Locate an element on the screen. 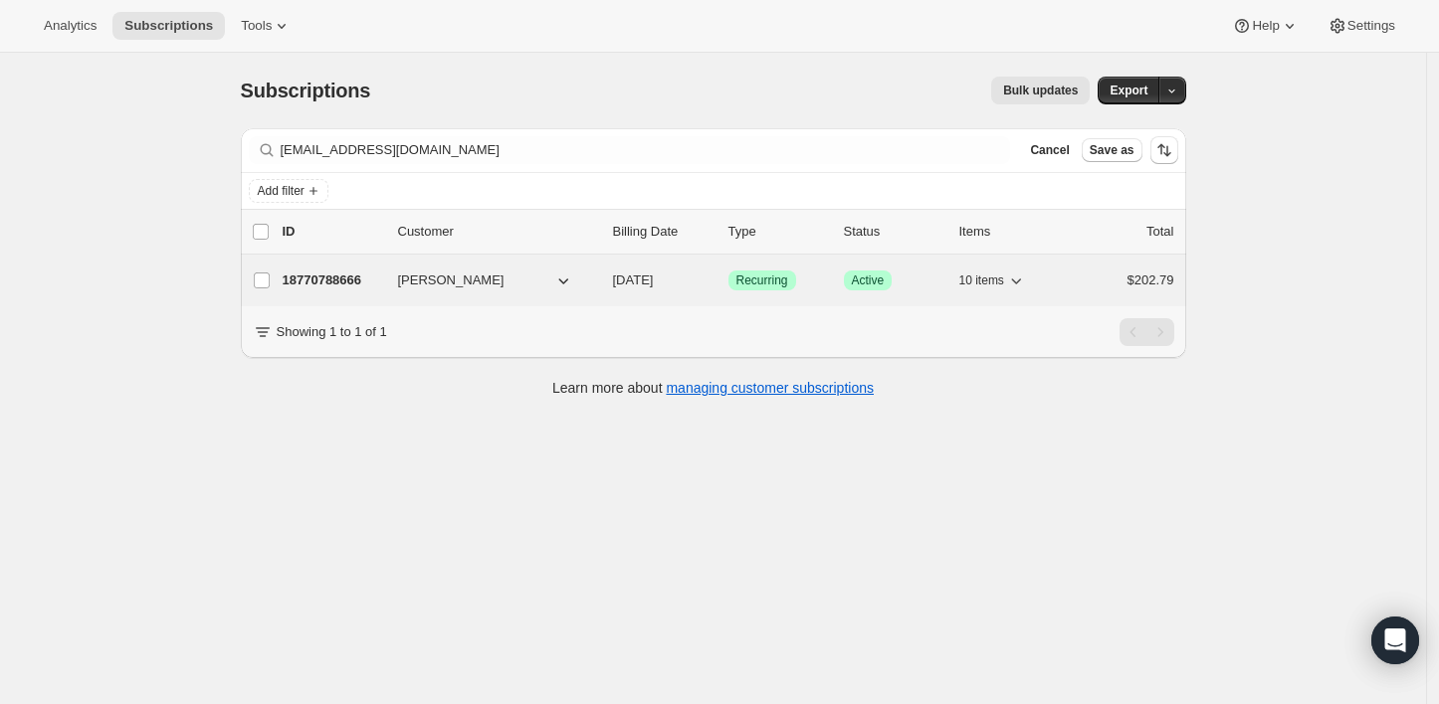  button: Help is located at coordinates (1264, 26).